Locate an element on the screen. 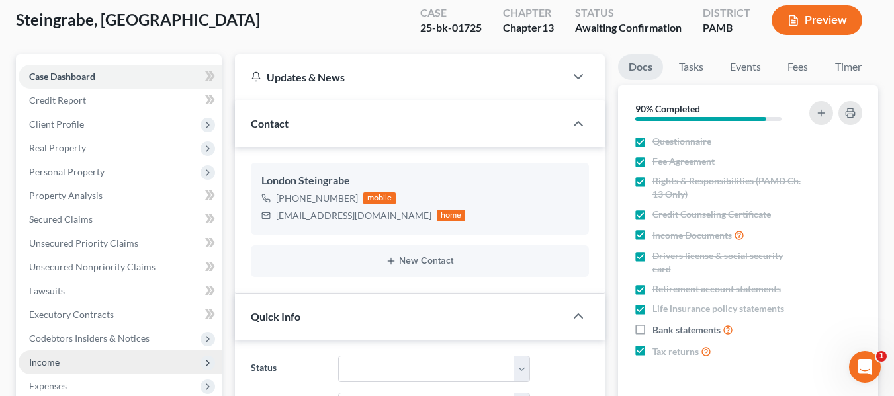 The height and width of the screenshot is (396, 894). span: Secured Claims is located at coordinates (61, 219).